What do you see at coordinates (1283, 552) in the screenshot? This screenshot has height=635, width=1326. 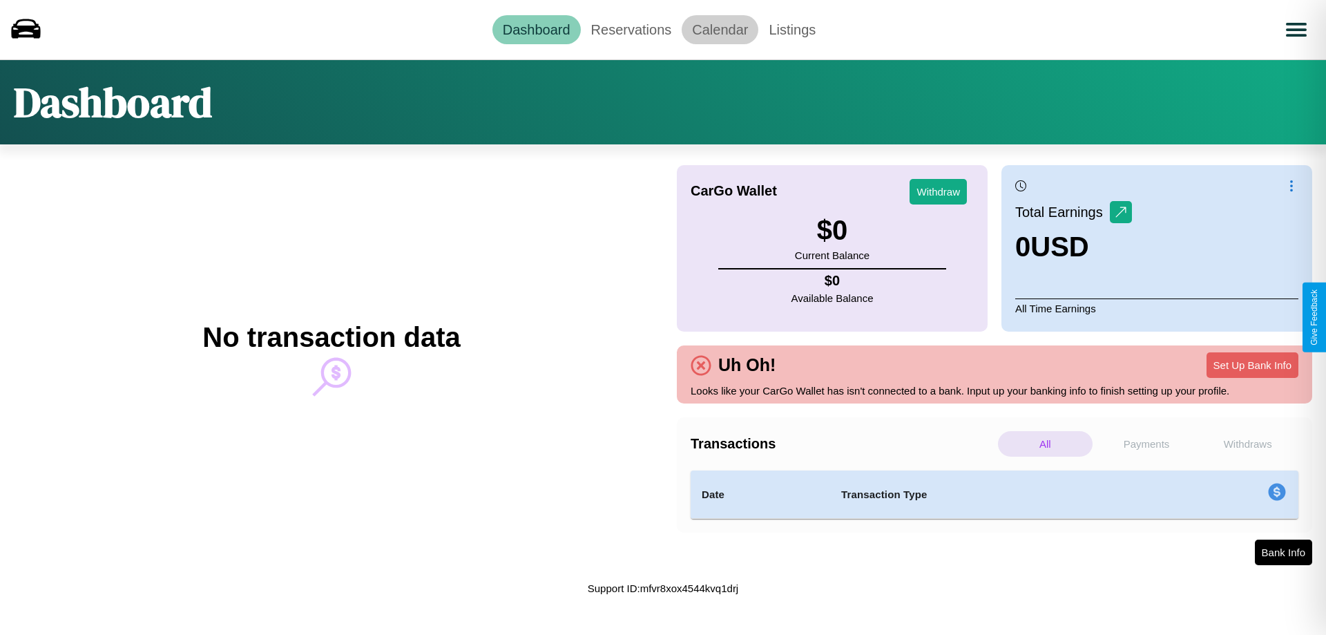 I see `button: Bank Info` at bounding box center [1283, 552].